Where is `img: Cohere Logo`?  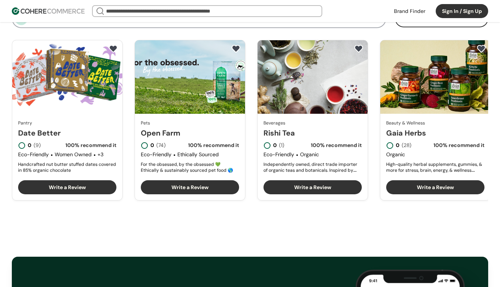
img: Cohere Logo is located at coordinates (48, 11).